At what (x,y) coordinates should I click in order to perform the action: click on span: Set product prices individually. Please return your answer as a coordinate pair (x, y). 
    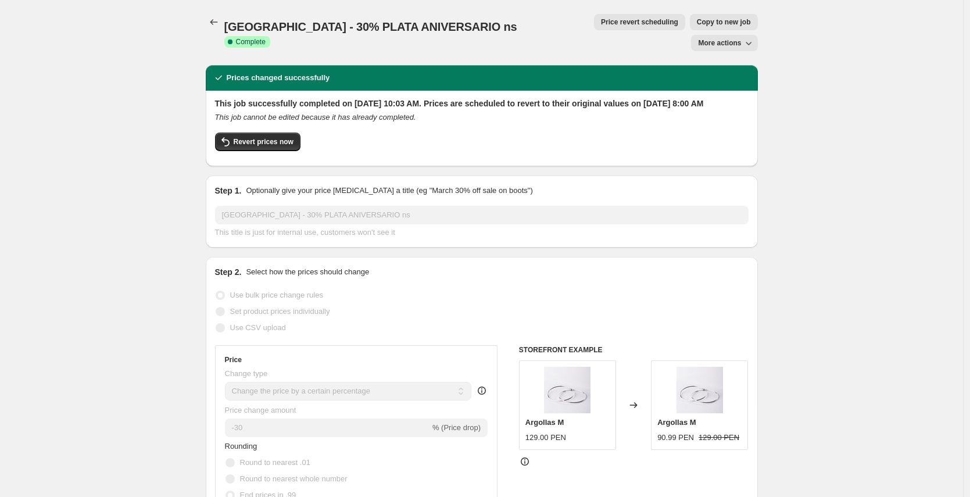
    Looking at the image, I should click on (280, 311).